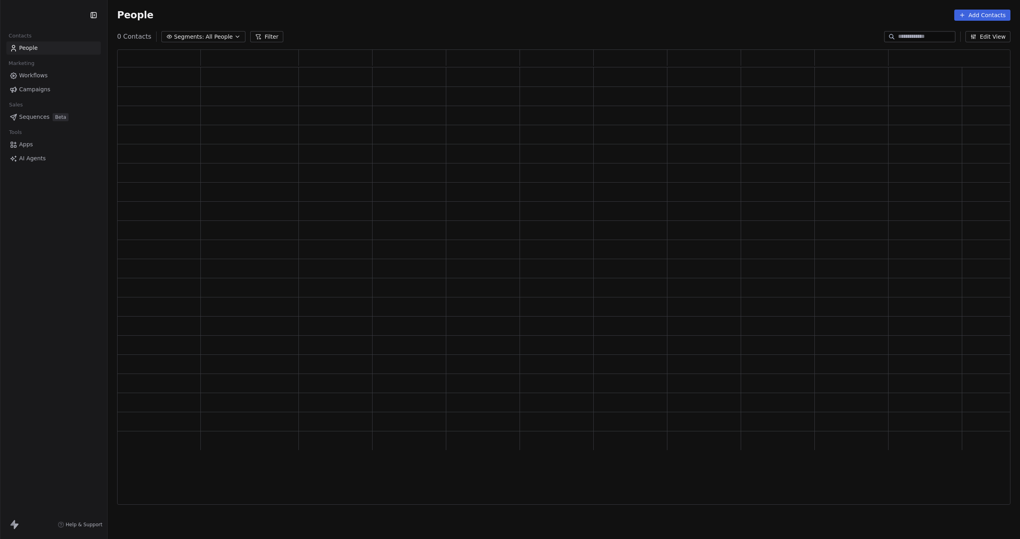  I want to click on span: Apps, so click(26, 144).